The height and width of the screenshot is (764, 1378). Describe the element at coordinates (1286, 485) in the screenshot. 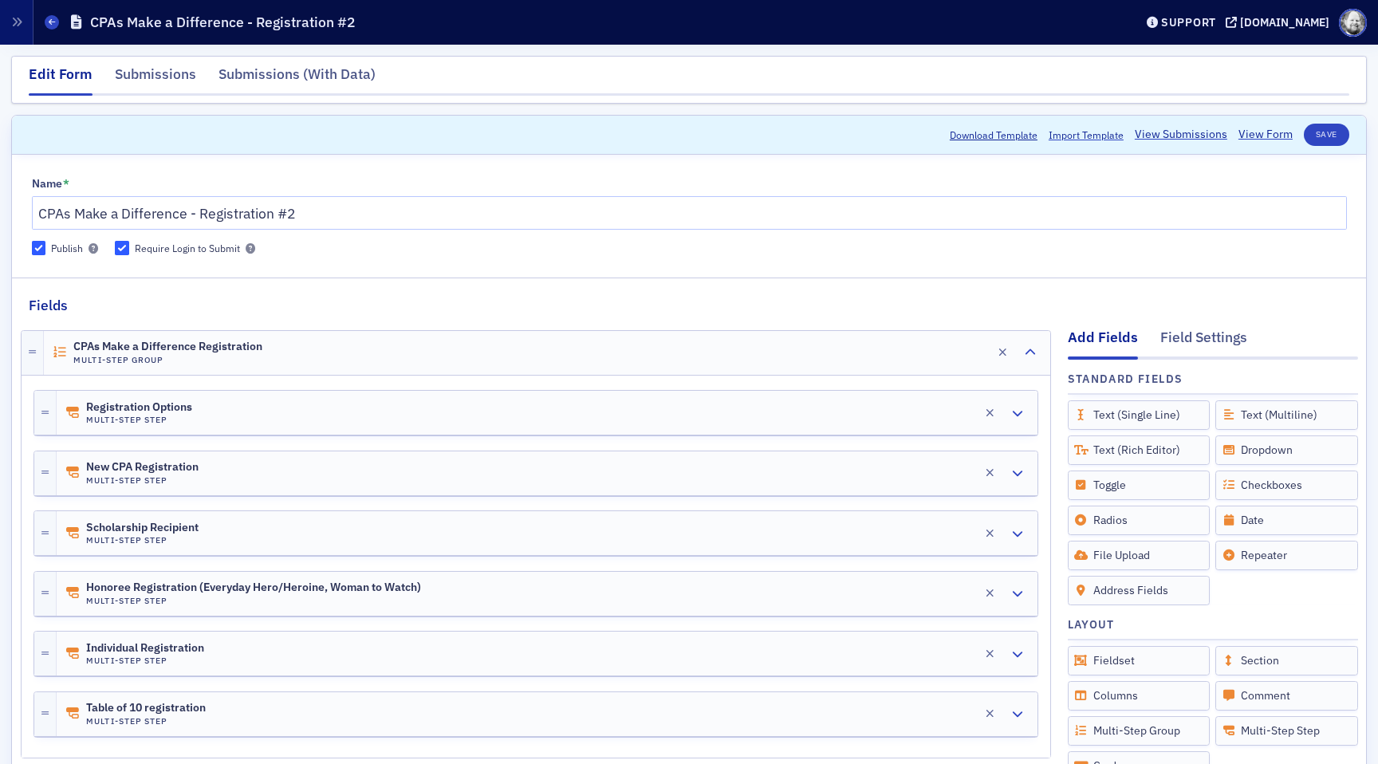

I see `div: Checkboxes` at that location.